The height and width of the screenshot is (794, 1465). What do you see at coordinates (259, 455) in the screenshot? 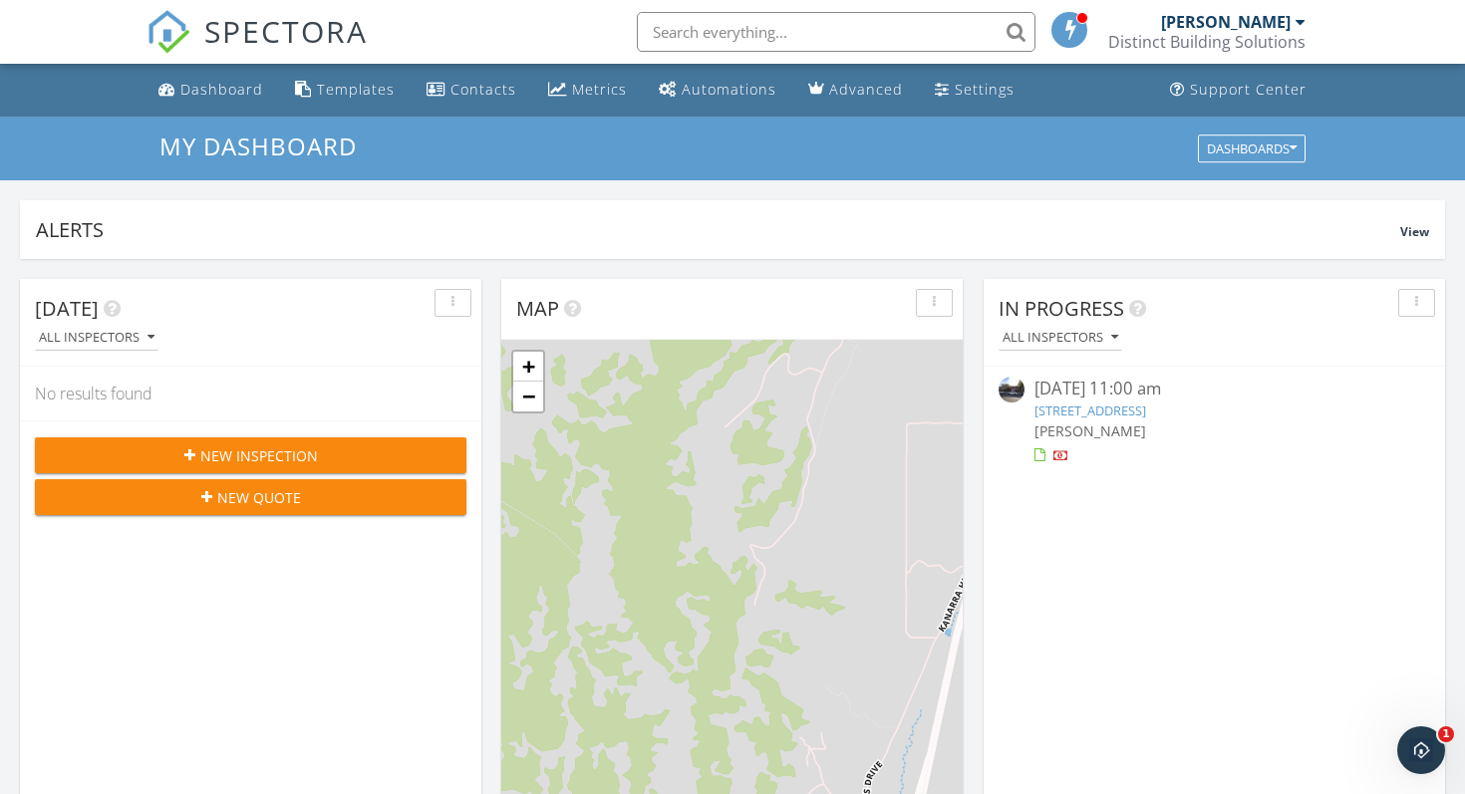
I see `span: New Inspection` at bounding box center [259, 455].